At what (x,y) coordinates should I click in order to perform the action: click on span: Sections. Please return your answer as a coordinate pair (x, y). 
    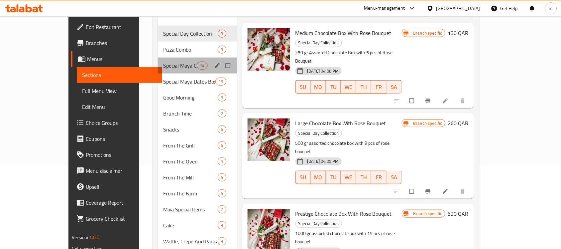
    Looking at the image, I should click on (119, 75).